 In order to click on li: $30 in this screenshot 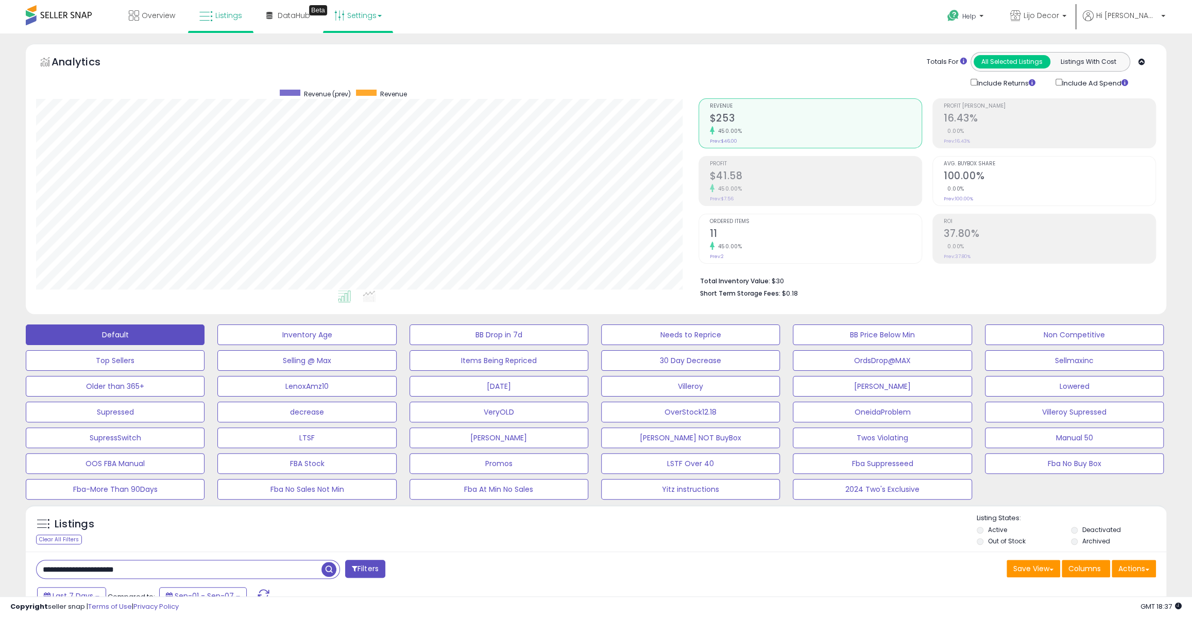, I will do `click(924, 280)`.